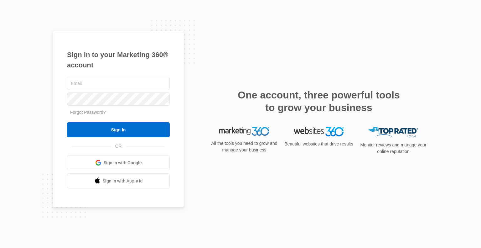 The width and height of the screenshot is (481, 248). Describe the element at coordinates (393, 132) in the screenshot. I see `img: Top Rated Local` at that location.